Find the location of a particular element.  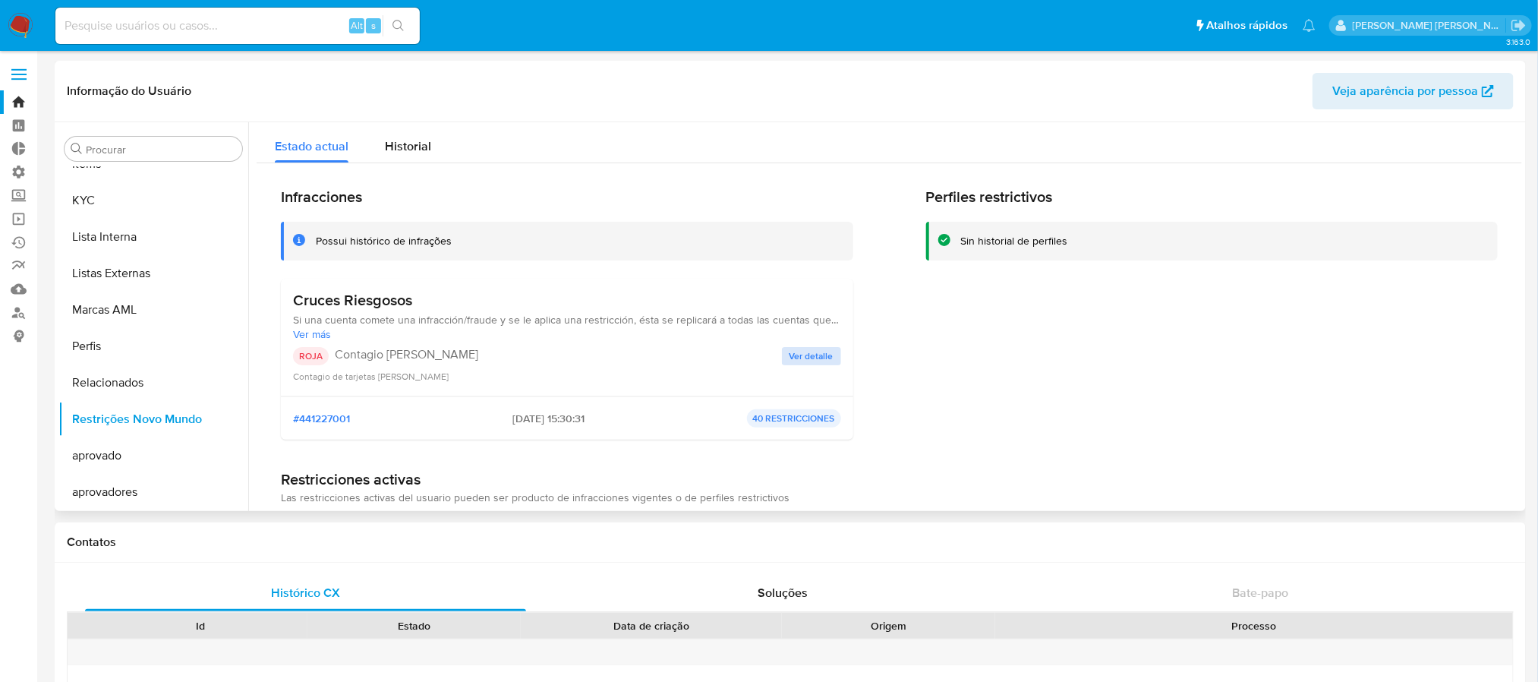

a: Notificações is located at coordinates (1309, 25).